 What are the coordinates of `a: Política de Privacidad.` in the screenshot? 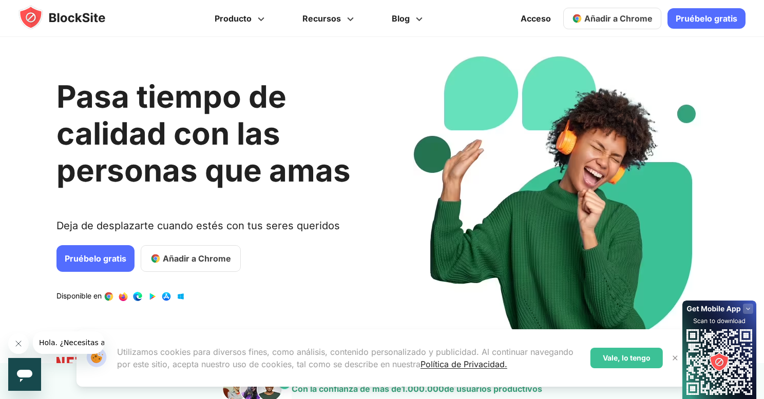 It's located at (463, 364).